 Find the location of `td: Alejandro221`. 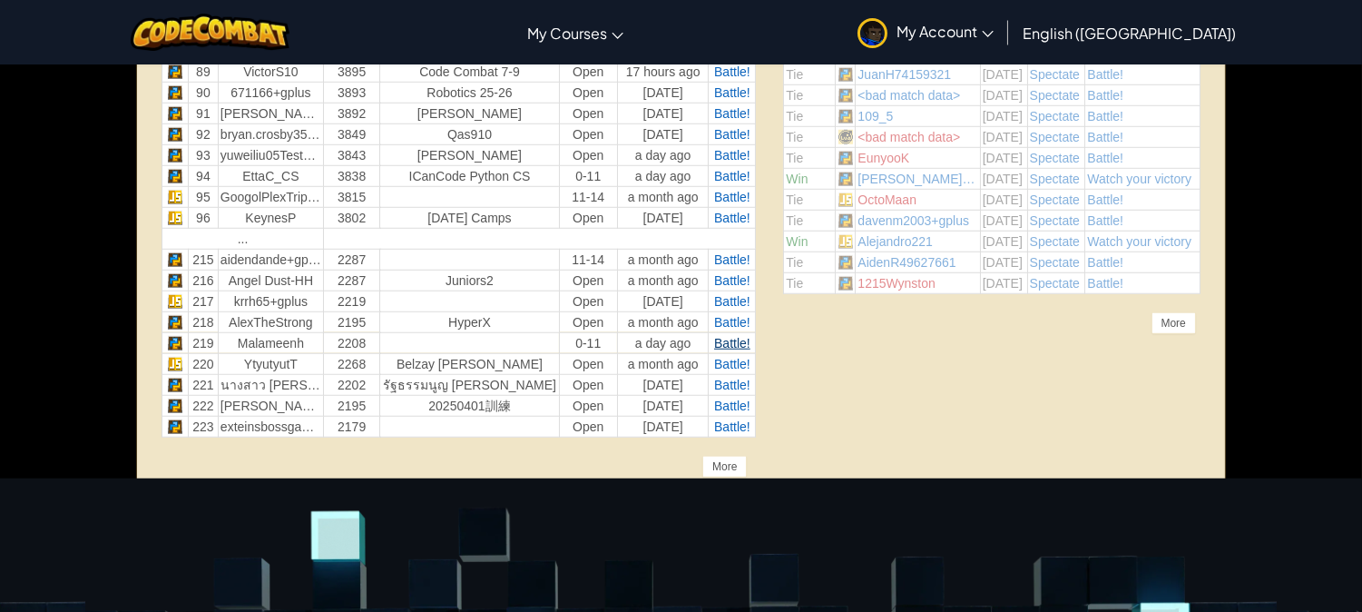

td: Alejandro221 is located at coordinates (918, 241).